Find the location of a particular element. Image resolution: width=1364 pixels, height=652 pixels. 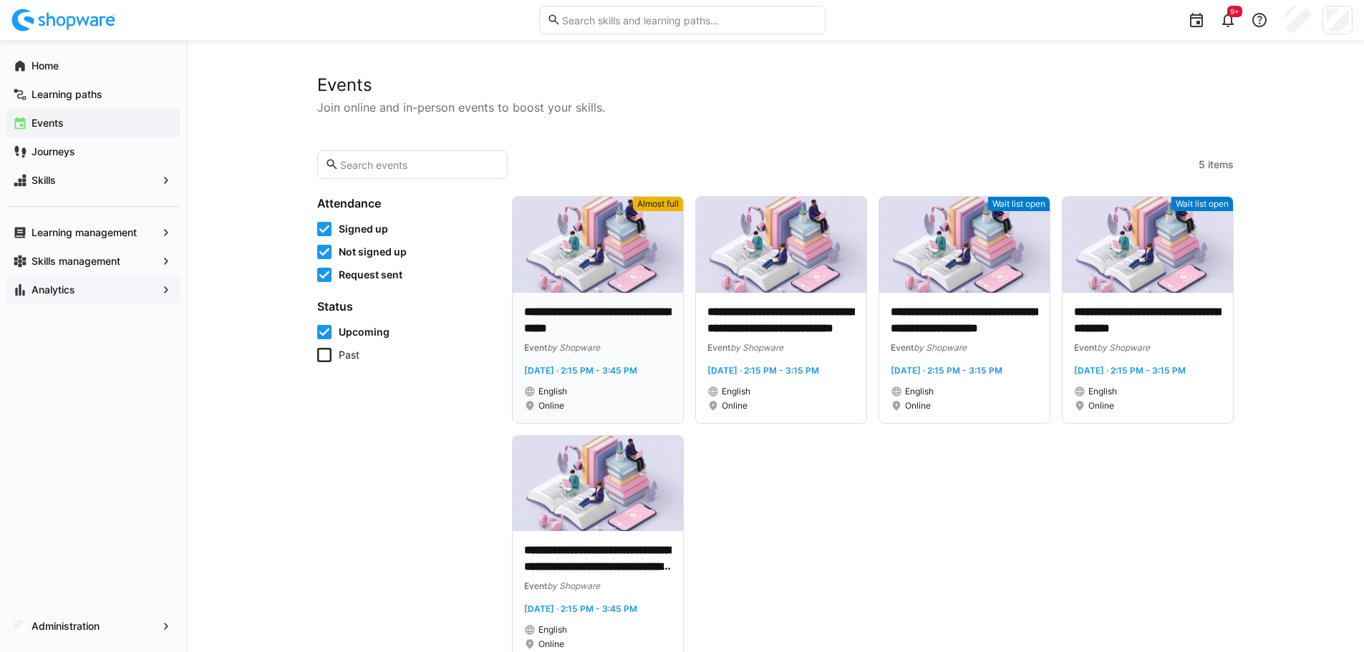

span: Signed up is located at coordinates (363, 229).